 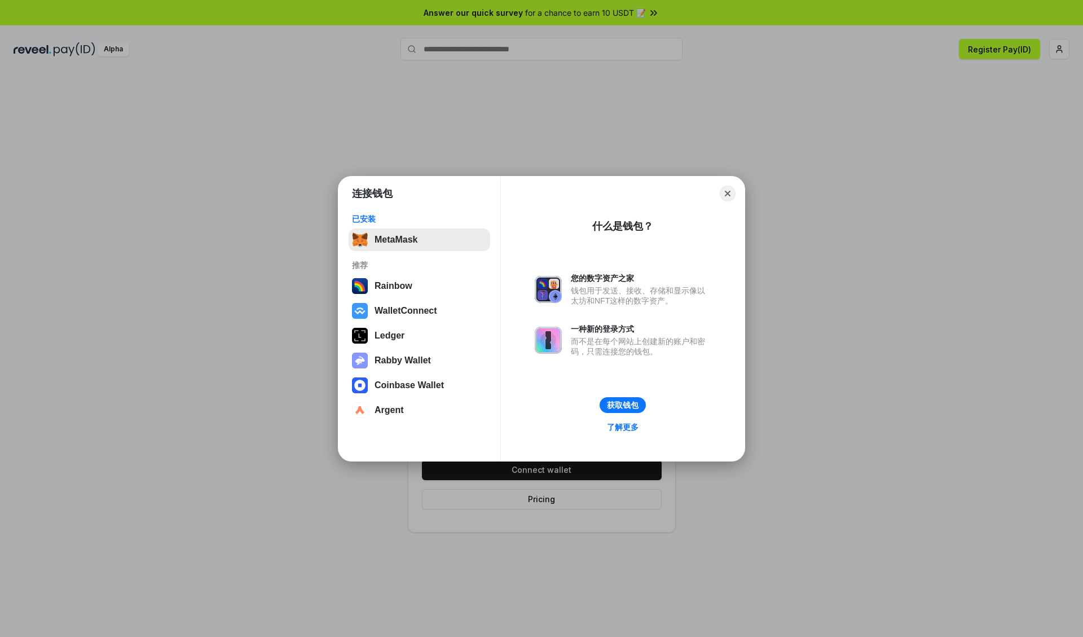 I want to click on button: Coinbase Wallet, so click(x=419, y=385).